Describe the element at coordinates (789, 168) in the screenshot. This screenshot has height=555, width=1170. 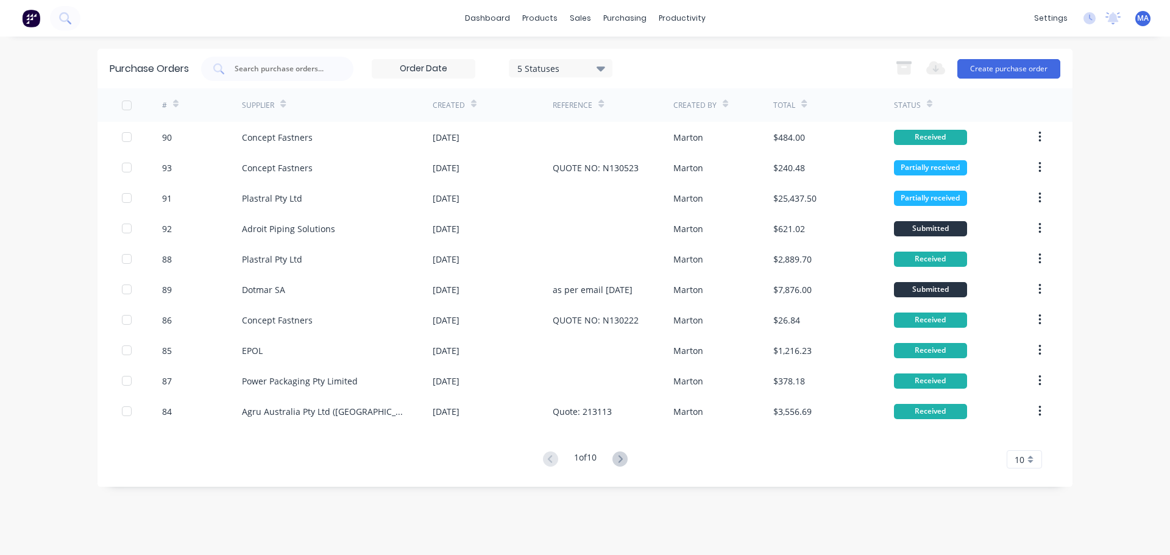
I see `div: $240.48` at that location.